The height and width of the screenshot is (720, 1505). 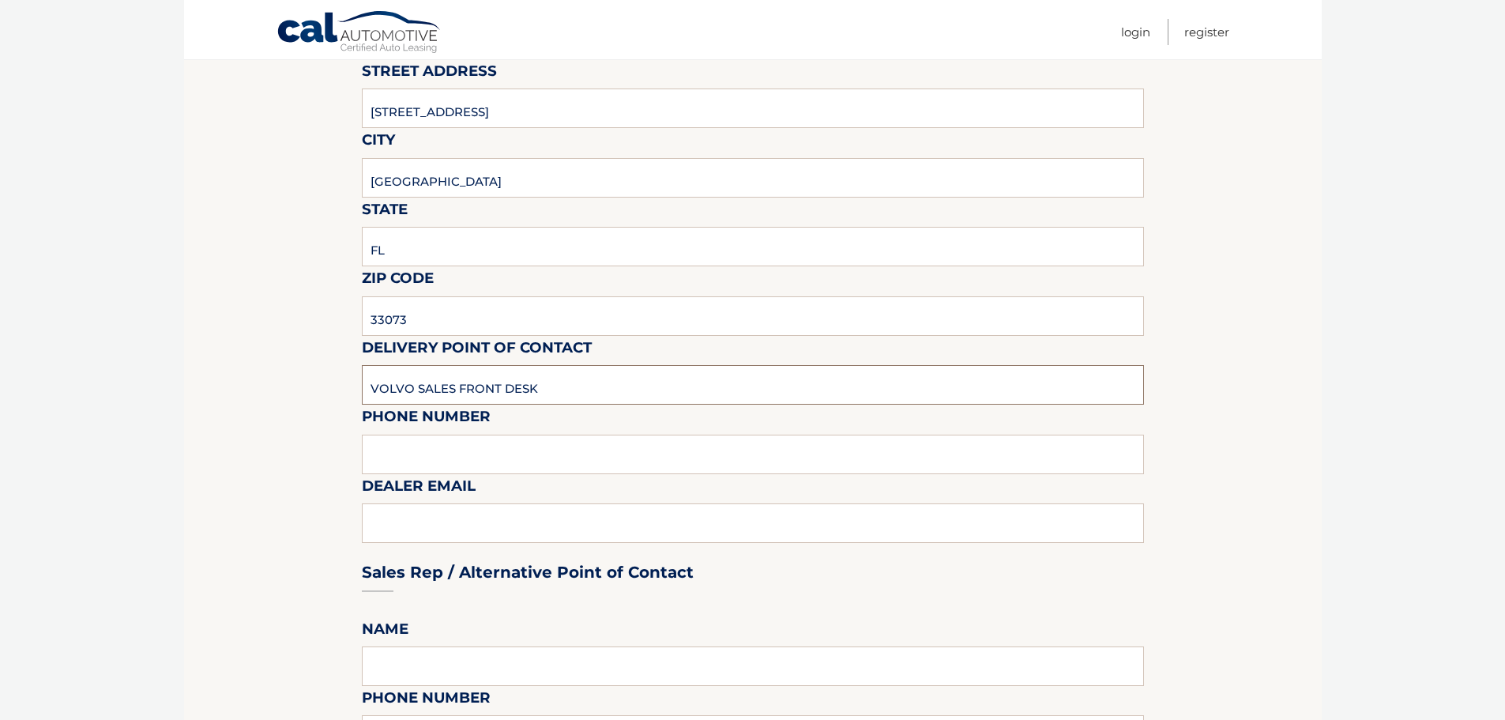 What do you see at coordinates (397, 280) in the screenshot?
I see `label: Zip Code` at bounding box center [397, 280].